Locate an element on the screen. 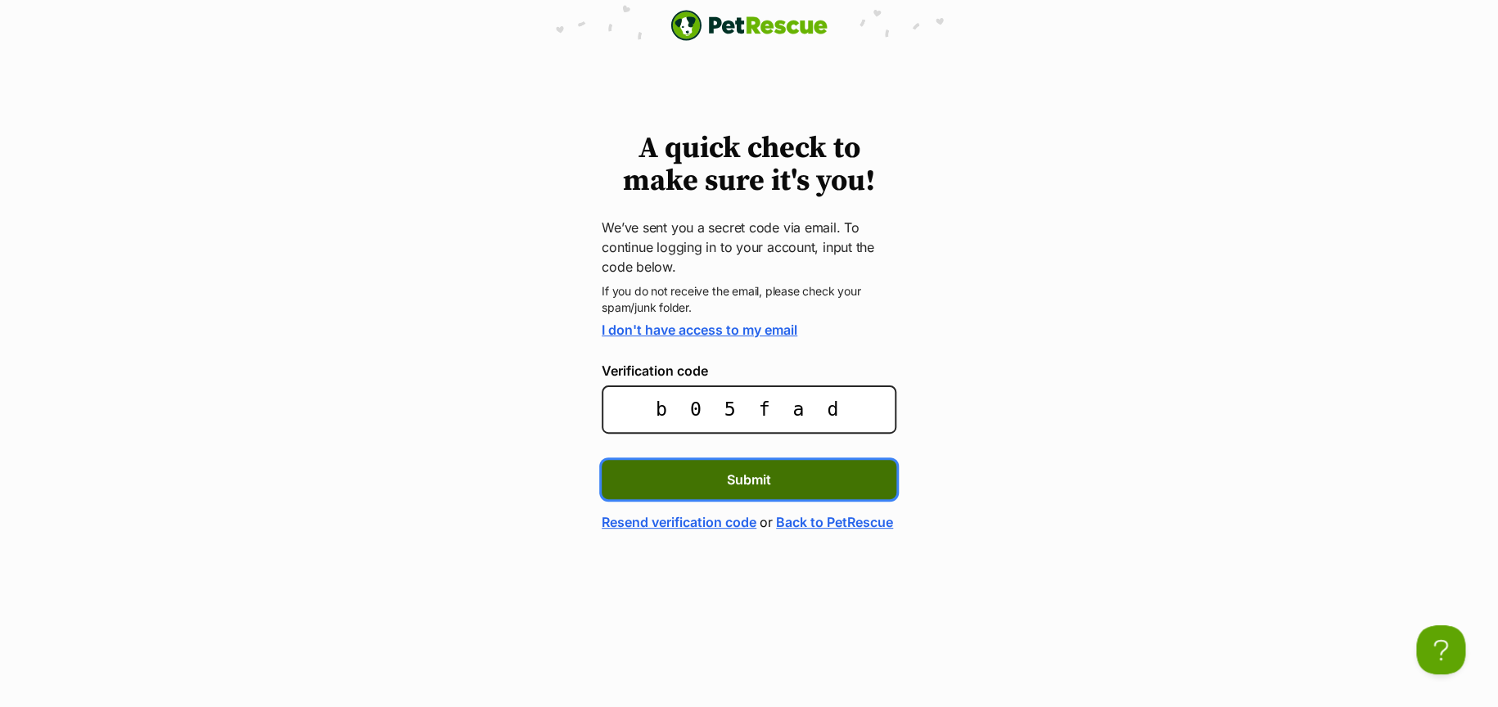 This screenshot has height=707, width=1498. span: Submit is located at coordinates (749, 480).